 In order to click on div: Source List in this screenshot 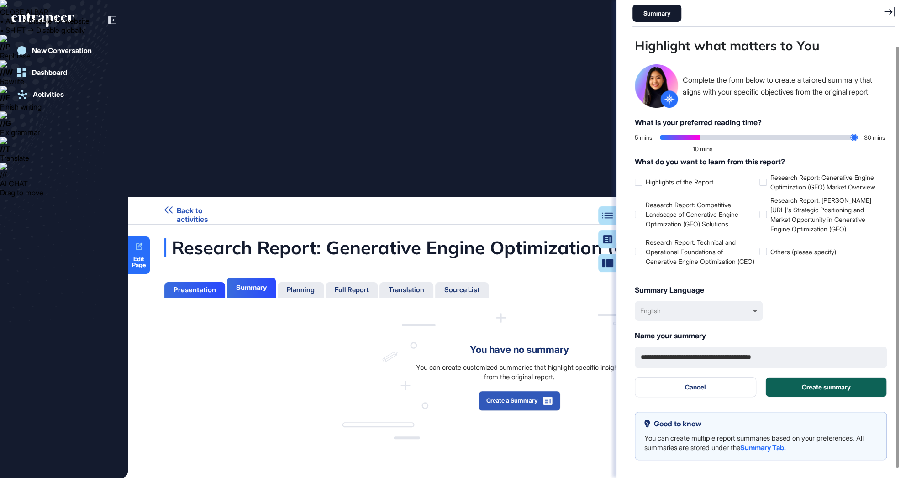, I will do `click(462, 290)`.